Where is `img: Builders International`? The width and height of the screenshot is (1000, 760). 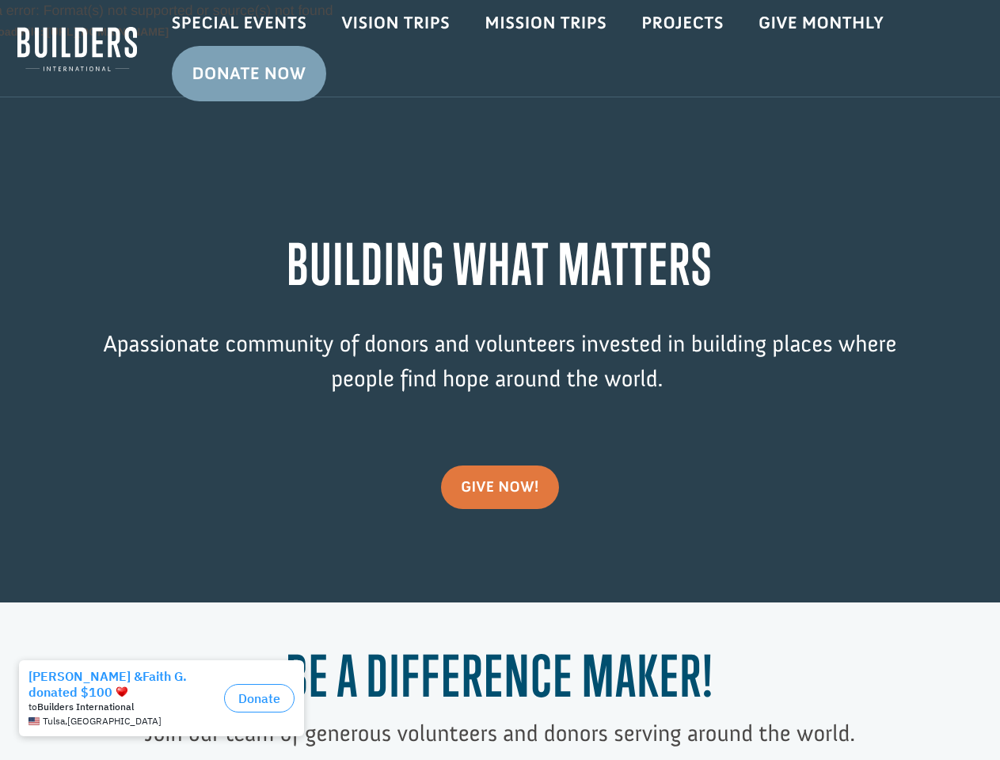
img: Builders International is located at coordinates (77, 49).